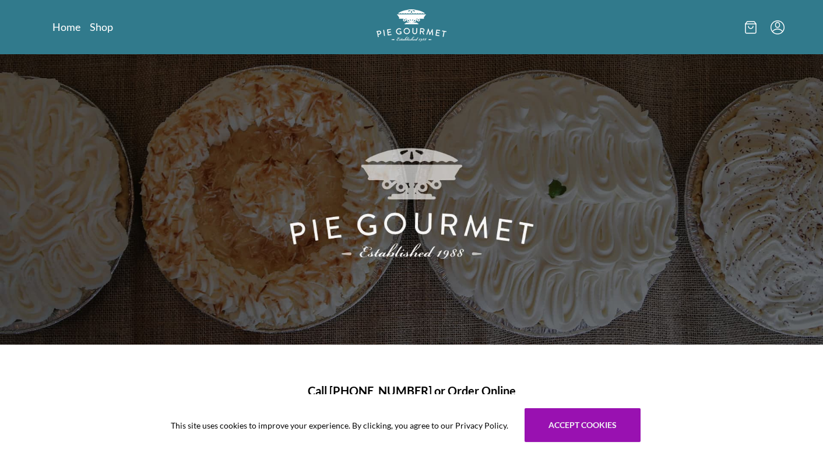  What do you see at coordinates (582, 425) in the screenshot?
I see `button: Accept cookies` at bounding box center [582, 425].